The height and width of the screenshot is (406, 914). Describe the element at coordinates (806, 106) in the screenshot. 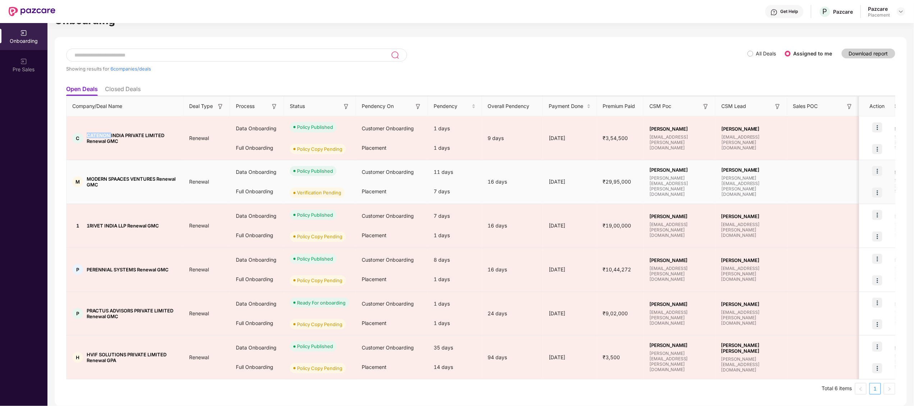

I see `span: Sales POC` at that location.